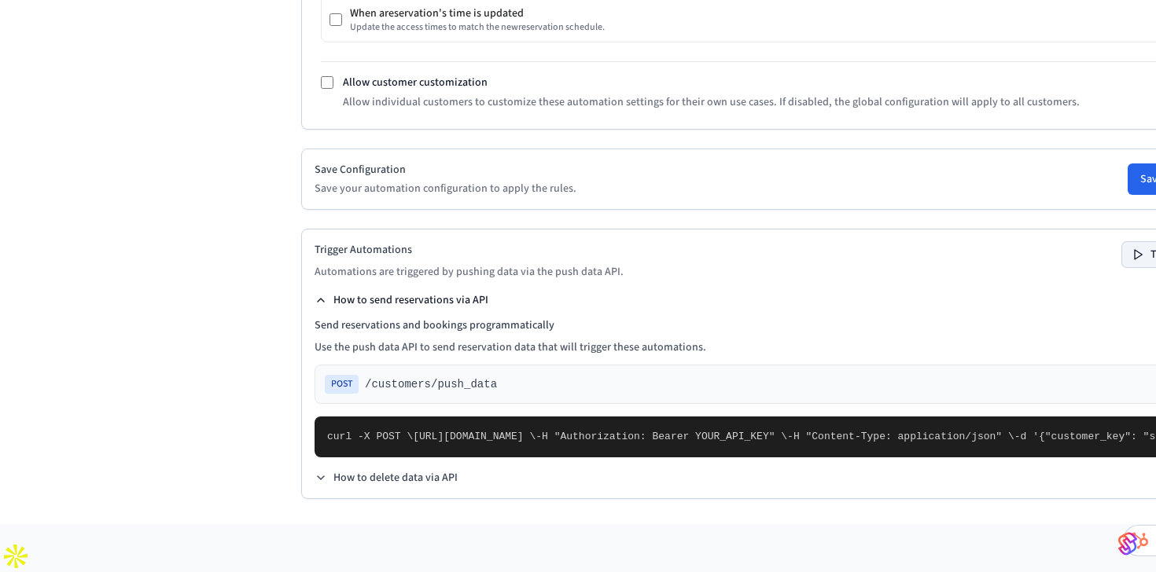  Describe the element at coordinates (711, 102) in the screenshot. I see `p: Allow individual customers to customize these automation settings for their own use cases. If dis...` at that location.